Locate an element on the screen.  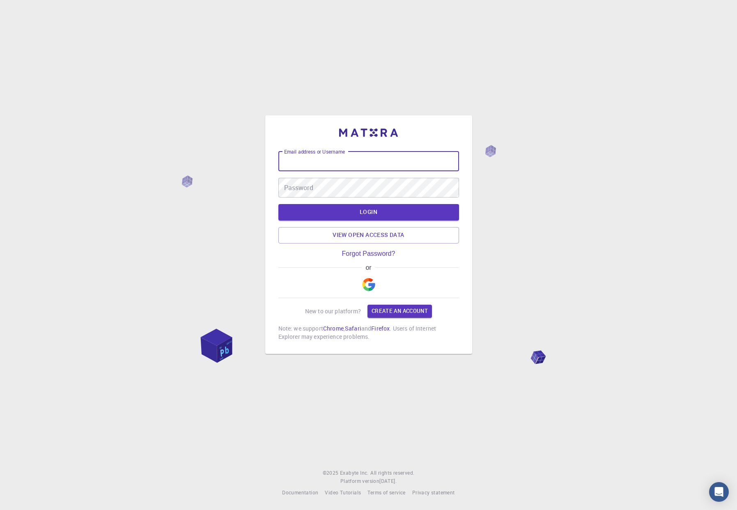
a: Terms of service is located at coordinates (386, 492).